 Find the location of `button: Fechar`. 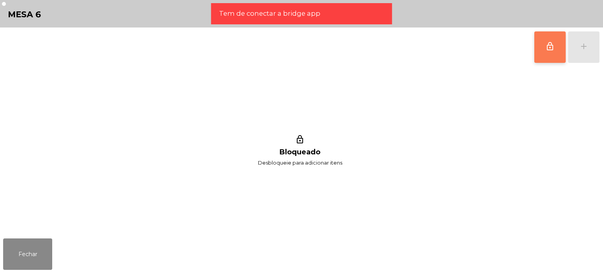

button: Fechar is located at coordinates (27, 254).